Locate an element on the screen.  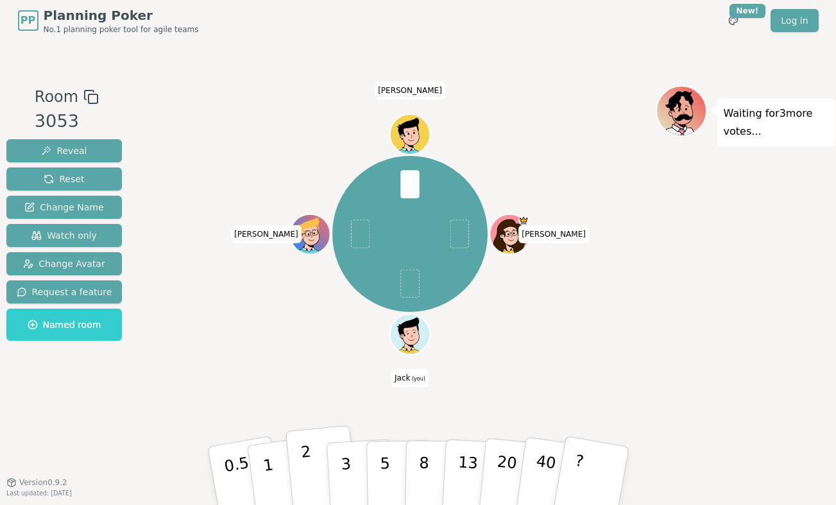
span: PP is located at coordinates (28, 21).